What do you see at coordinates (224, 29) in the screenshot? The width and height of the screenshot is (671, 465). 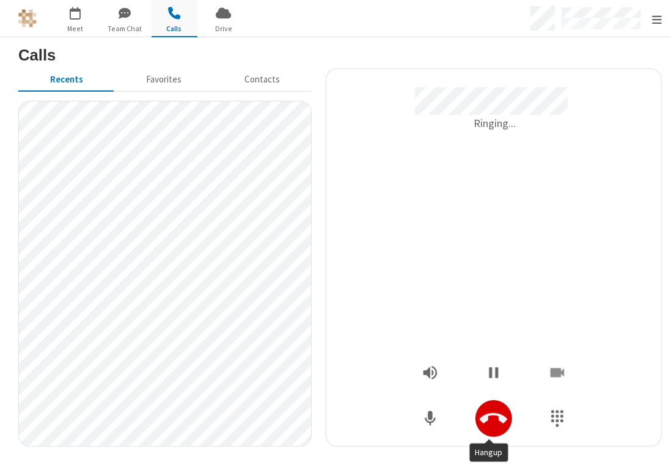 I see `span: Drive` at bounding box center [224, 29].